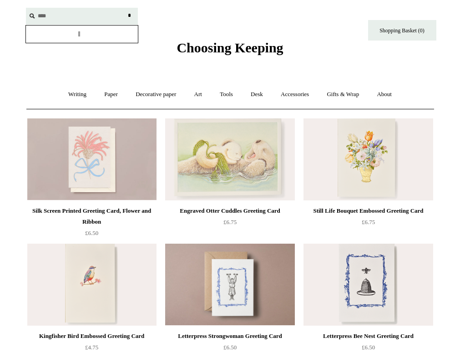 The width and height of the screenshot is (460, 363). What do you see at coordinates (403, 30) in the screenshot?
I see `a: Shopping Basket (0)` at bounding box center [403, 30].